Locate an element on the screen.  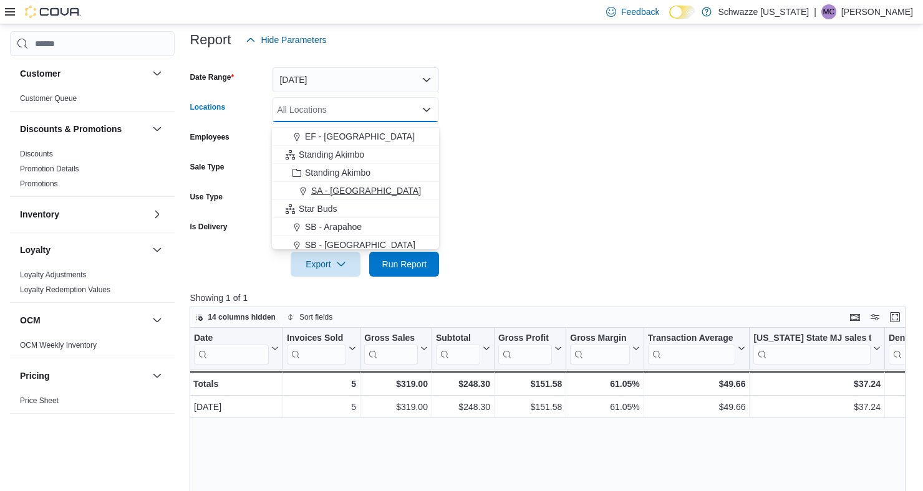
button: Run Report is located at coordinates (404, 264).